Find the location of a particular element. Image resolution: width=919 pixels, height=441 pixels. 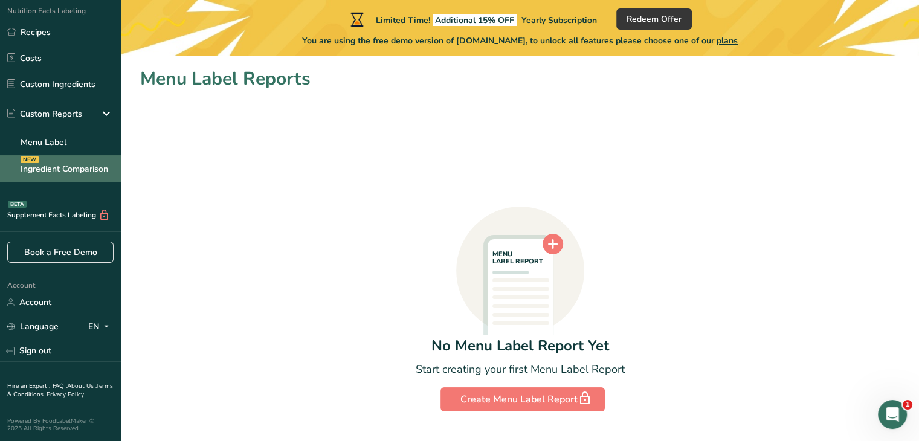

div: No Menu Label Report Yet is located at coordinates (520, 346).